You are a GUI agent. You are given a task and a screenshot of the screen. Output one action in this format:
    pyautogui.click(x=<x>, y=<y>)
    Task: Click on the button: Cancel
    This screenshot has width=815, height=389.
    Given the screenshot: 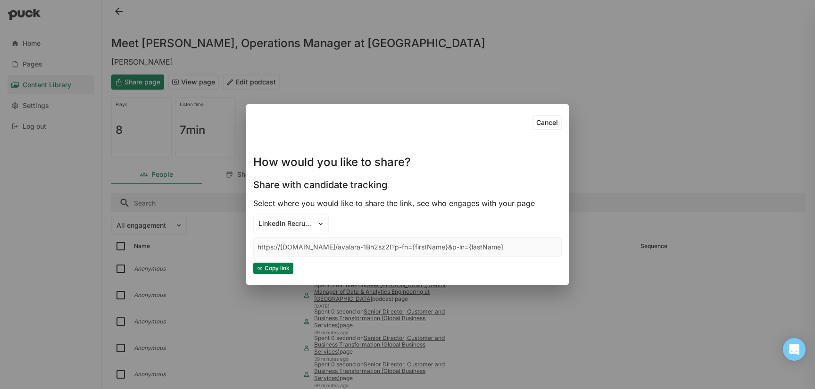 What is the action you would take?
    pyautogui.click(x=547, y=123)
    